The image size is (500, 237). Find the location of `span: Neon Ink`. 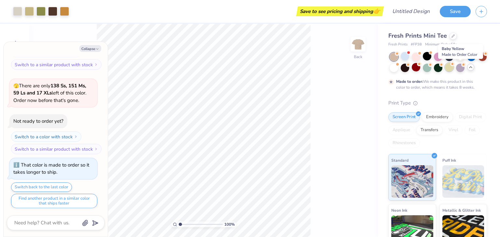

span: Neon Ink is located at coordinates (399, 210).